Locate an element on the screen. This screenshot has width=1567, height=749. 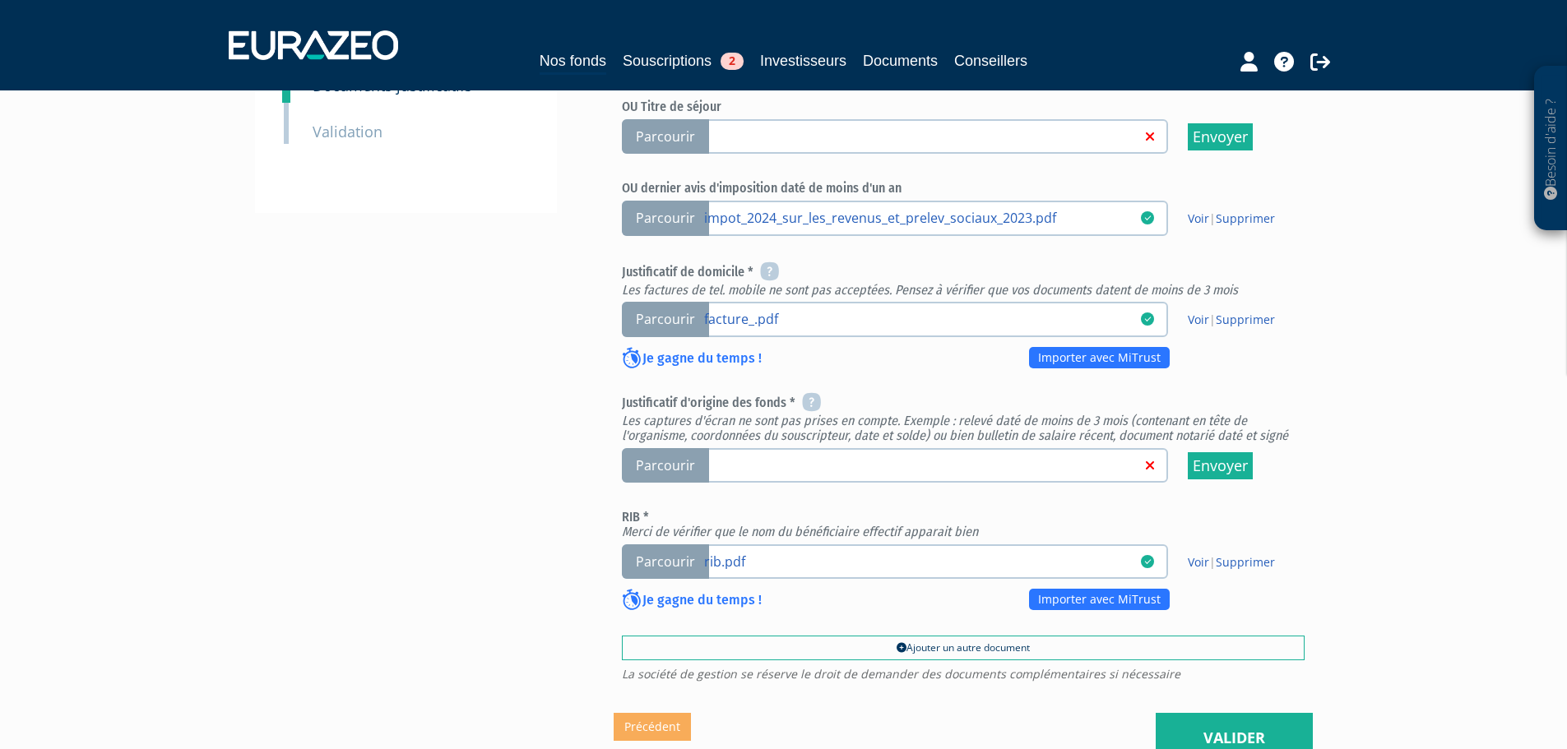
a: Souscriptions2 is located at coordinates (683, 61).